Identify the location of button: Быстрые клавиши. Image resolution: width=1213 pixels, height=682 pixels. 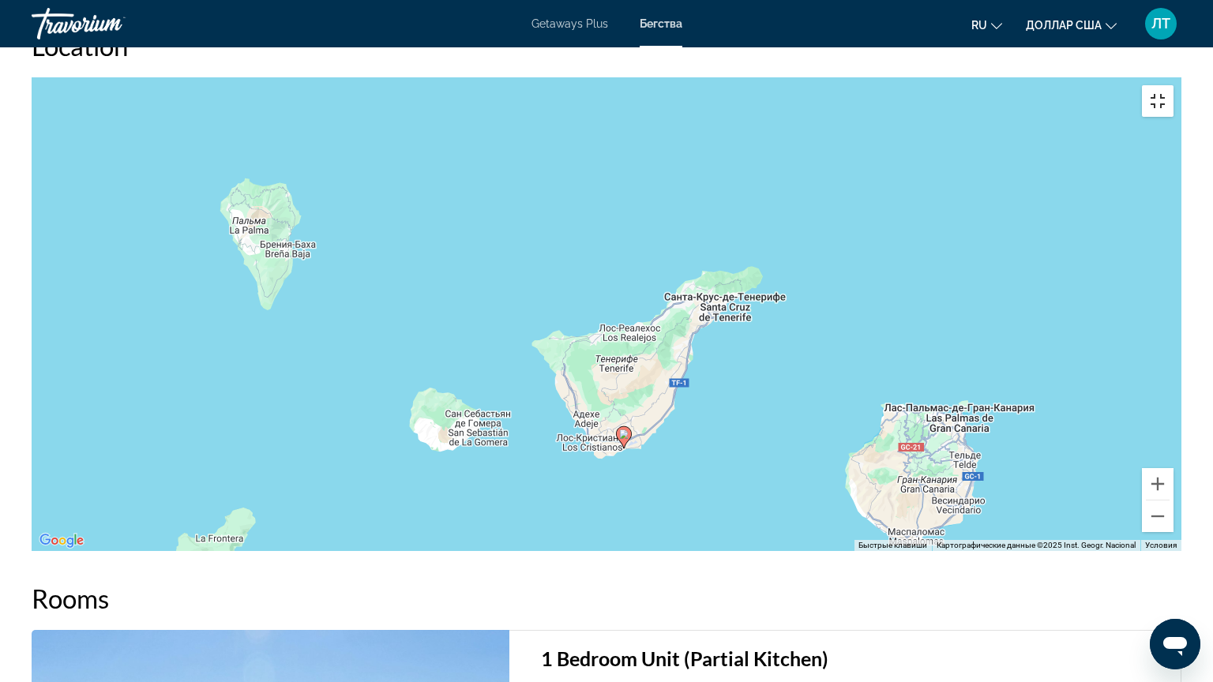
(892, 546).